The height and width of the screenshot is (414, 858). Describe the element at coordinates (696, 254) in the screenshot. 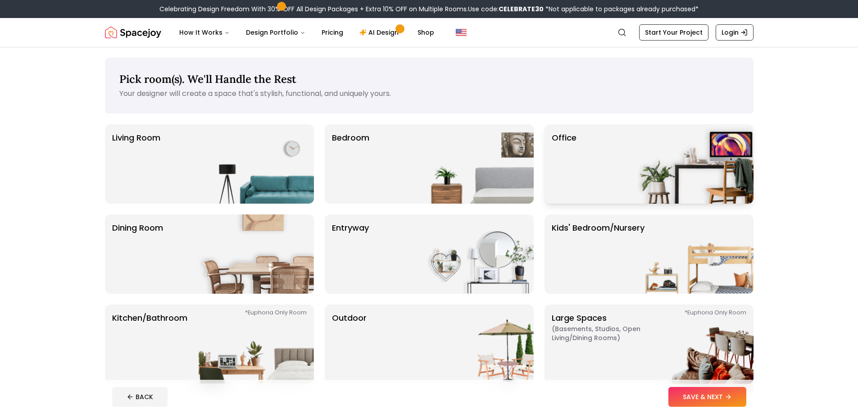

I see `img: Kids' Bedroom/Nursery` at that location.